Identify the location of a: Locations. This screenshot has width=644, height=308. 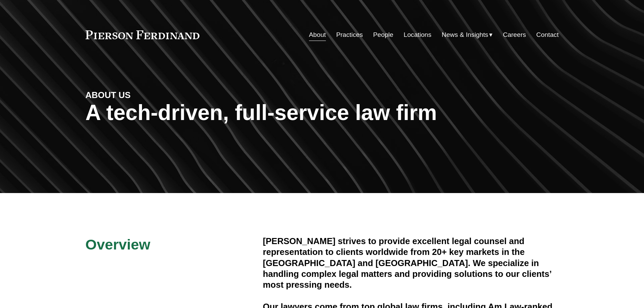
(418, 35).